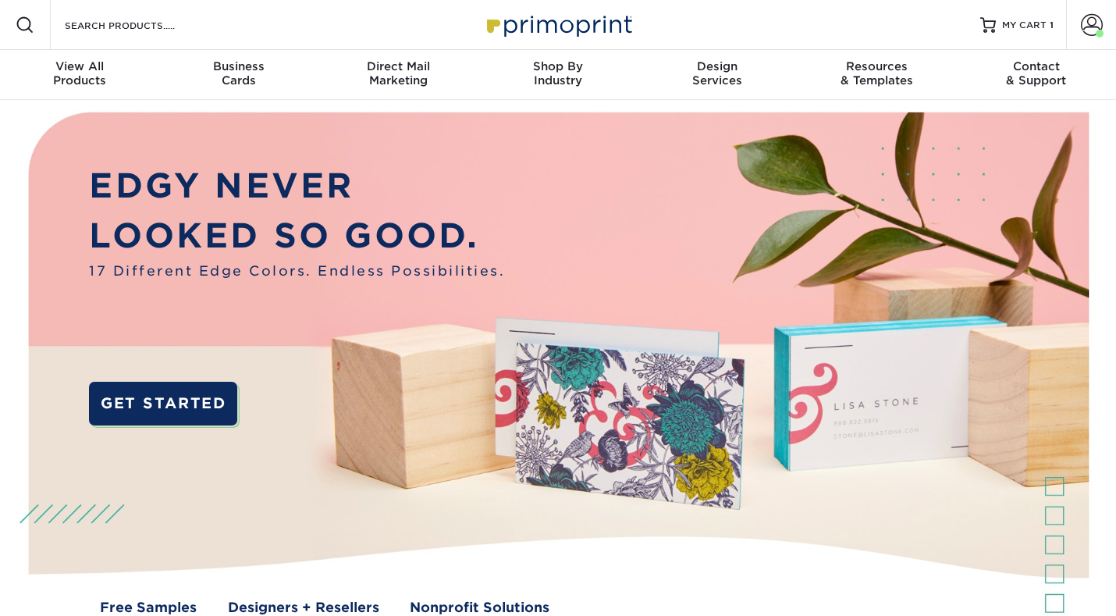 The image size is (1116, 616). What do you see at coordinates (399, 75) in the screenshot?
I see `a: Direct MailMarketing` at bounding box center [399, 75].